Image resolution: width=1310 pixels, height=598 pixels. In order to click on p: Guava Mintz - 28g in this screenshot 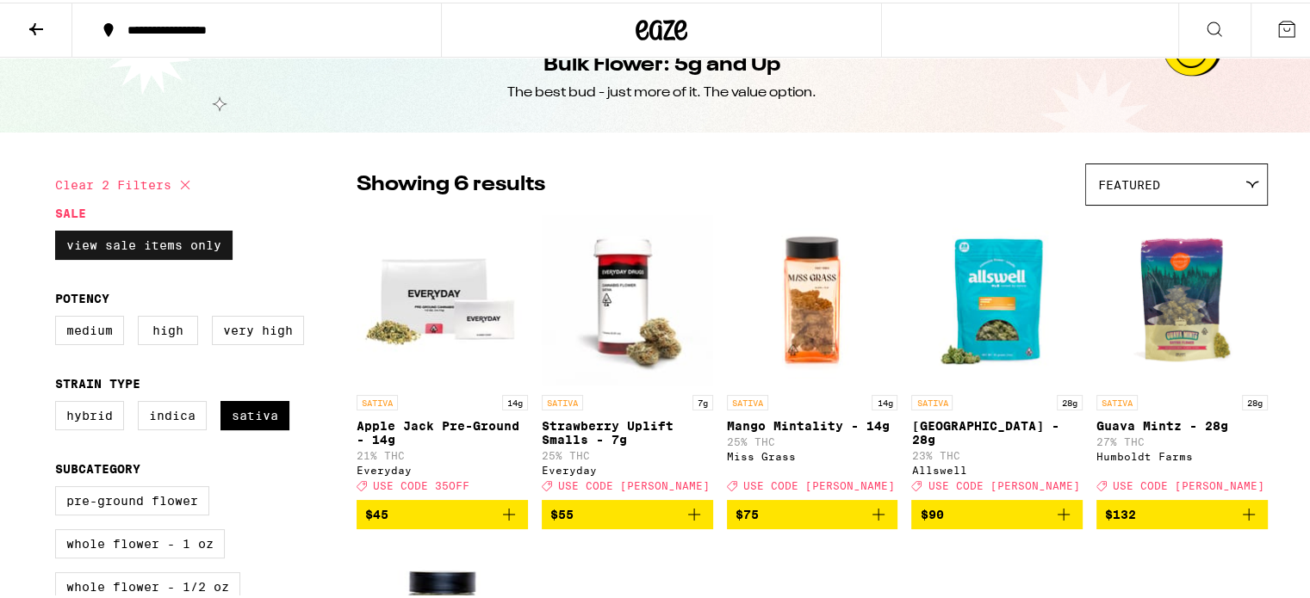, I will do `click(1181, 424)`.